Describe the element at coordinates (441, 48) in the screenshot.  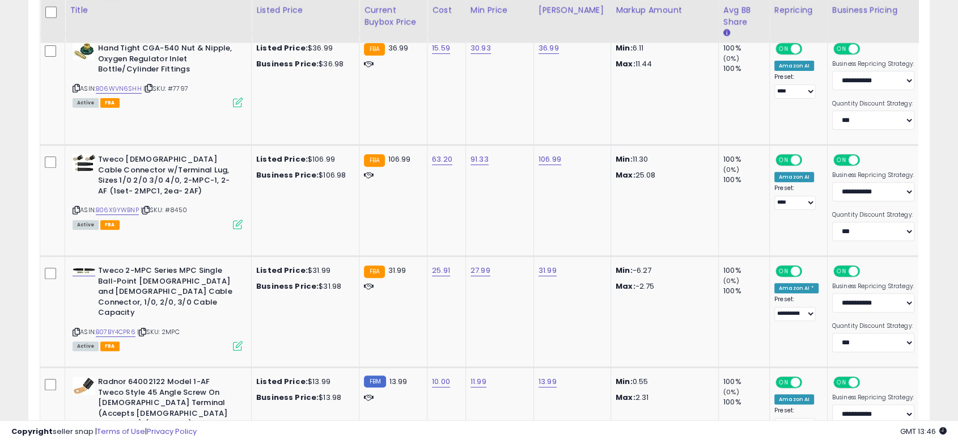
I see `a: 15.59` at that location.